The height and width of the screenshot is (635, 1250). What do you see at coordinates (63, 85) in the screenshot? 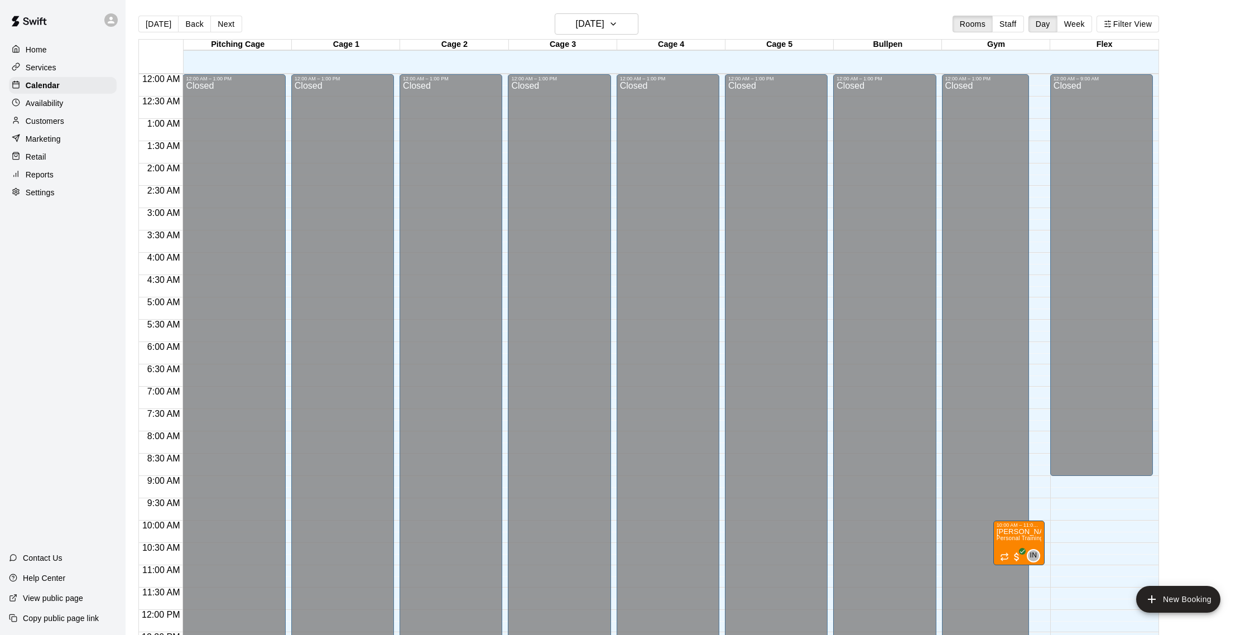
I see `a: Calendar` at bounding box center [63, 85].